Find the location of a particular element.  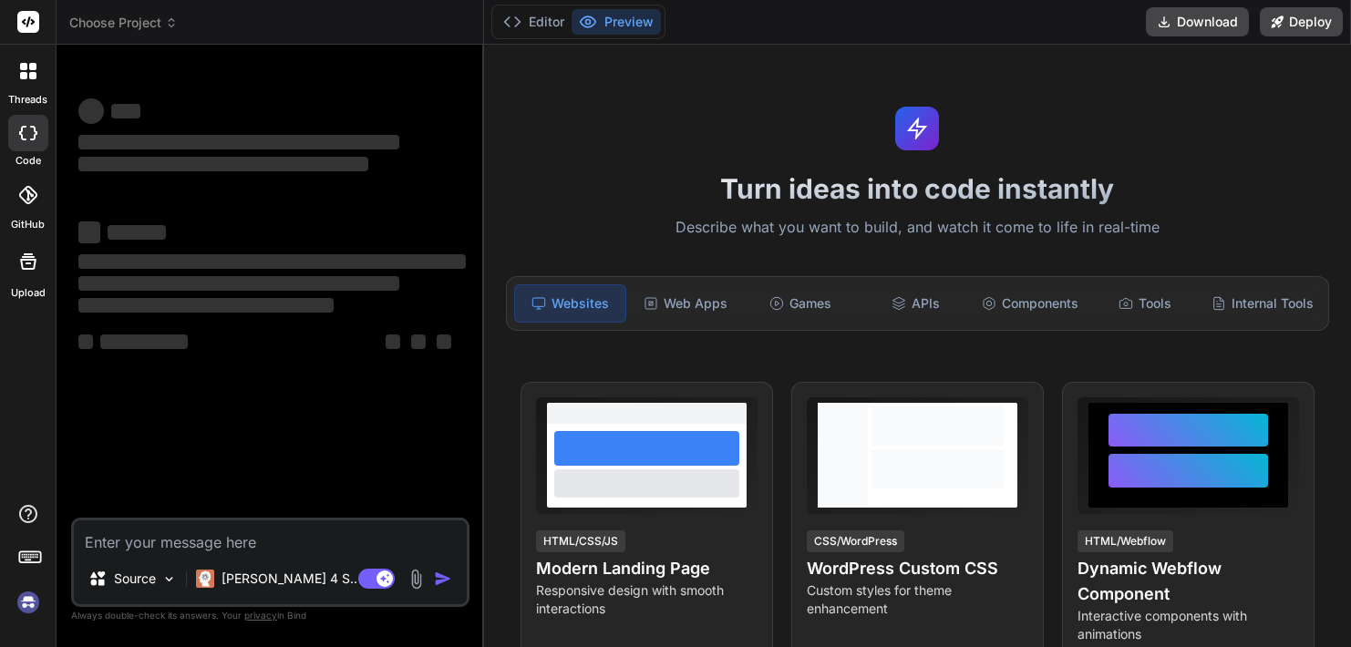

label: code is located at coordinates (28, 160).